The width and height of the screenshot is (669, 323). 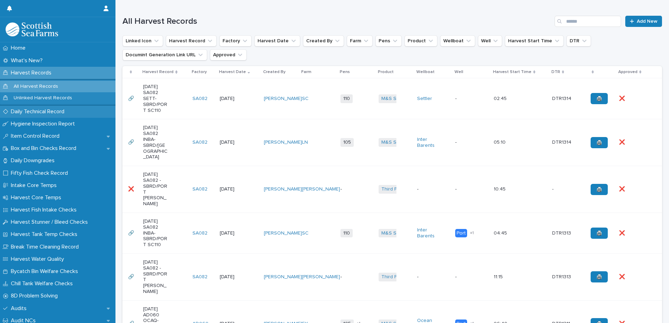 What do you see at coordinates (45, 210) in the screenshot?
I see `p: Harvest Fish Intake Checks` at bounding box center [45, 210].